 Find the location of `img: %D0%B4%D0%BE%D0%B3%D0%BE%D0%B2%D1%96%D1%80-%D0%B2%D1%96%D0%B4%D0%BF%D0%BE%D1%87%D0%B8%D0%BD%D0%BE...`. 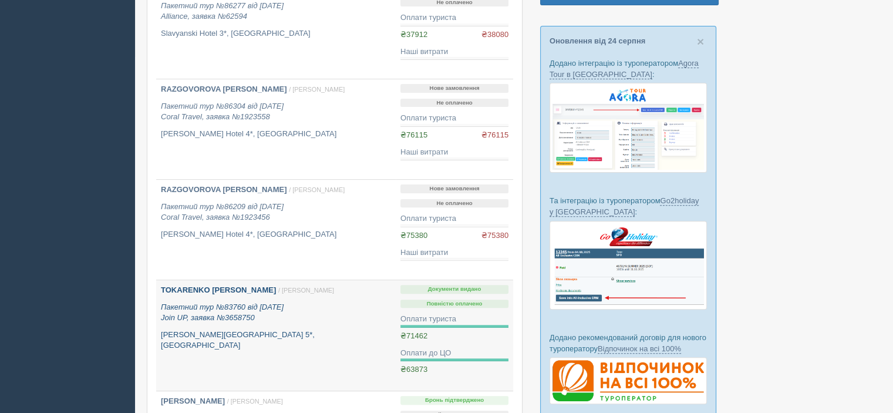

img: %D0%B4%D0%BE%D0%B3%D0%BE%D0%B2%D1%96%D1%80-%D0%B2%D1%96%D0%B4%D0%BF%D0%BE%D1%87%D0%B8%D0%BD%D0%BE... is located at coordinates (628, 380).